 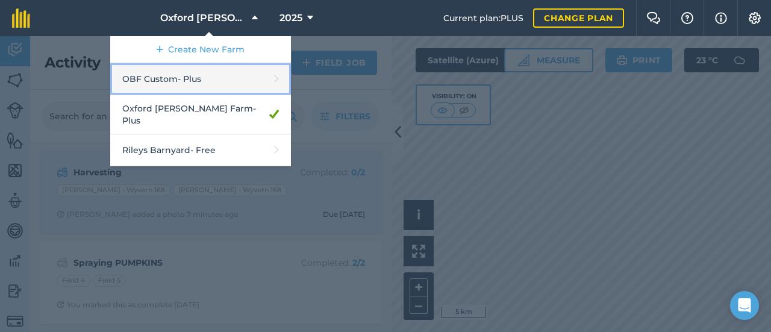 What do you see at coordinates (745, 305) in the screenshot?
I see `div: Open Intercom Messenger` at bounding box center [745, 305].